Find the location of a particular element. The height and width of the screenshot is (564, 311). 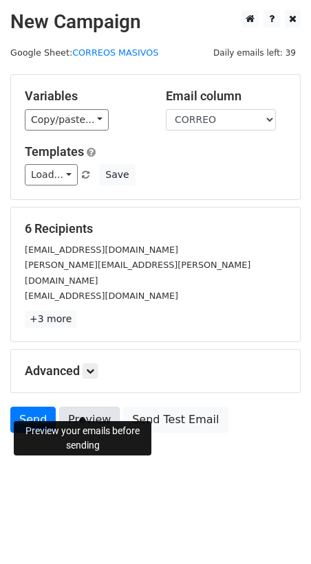

a: +3 more is located at coordinates (50, 319).